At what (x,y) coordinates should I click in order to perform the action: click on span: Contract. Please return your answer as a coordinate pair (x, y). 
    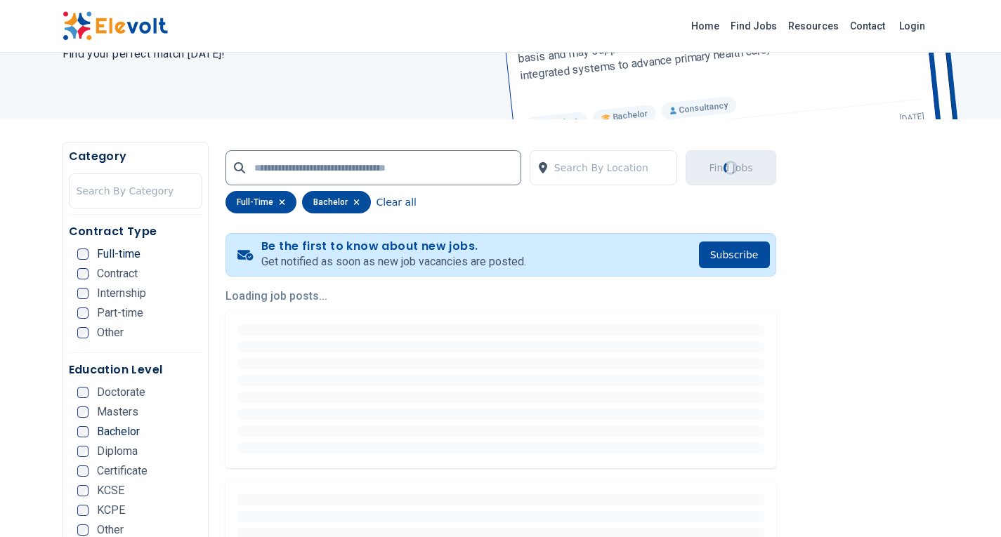
    Looking at the image, I should click on (117, 274).